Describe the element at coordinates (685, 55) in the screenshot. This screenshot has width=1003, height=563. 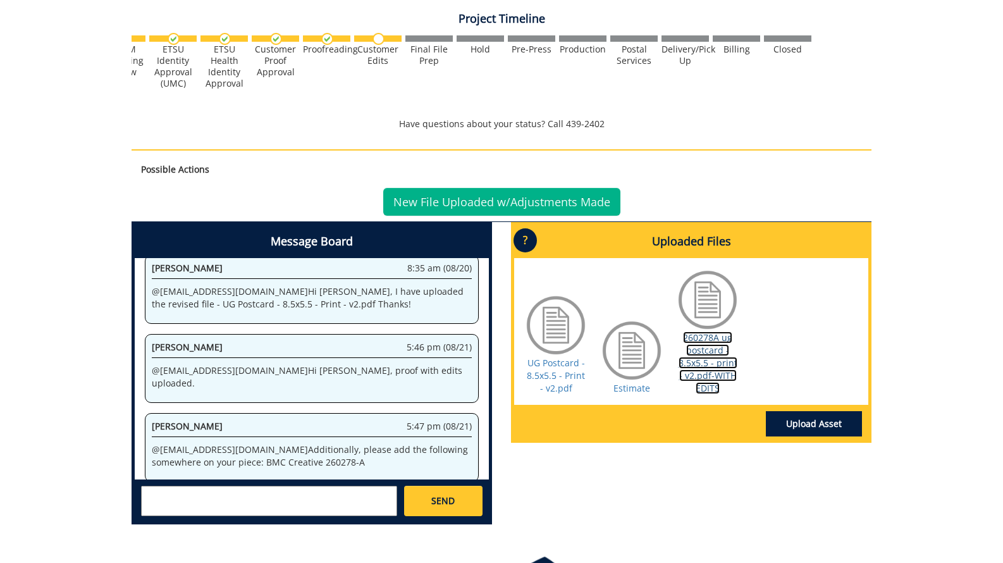
I see `div: Delivery/Pick Up` at that location.